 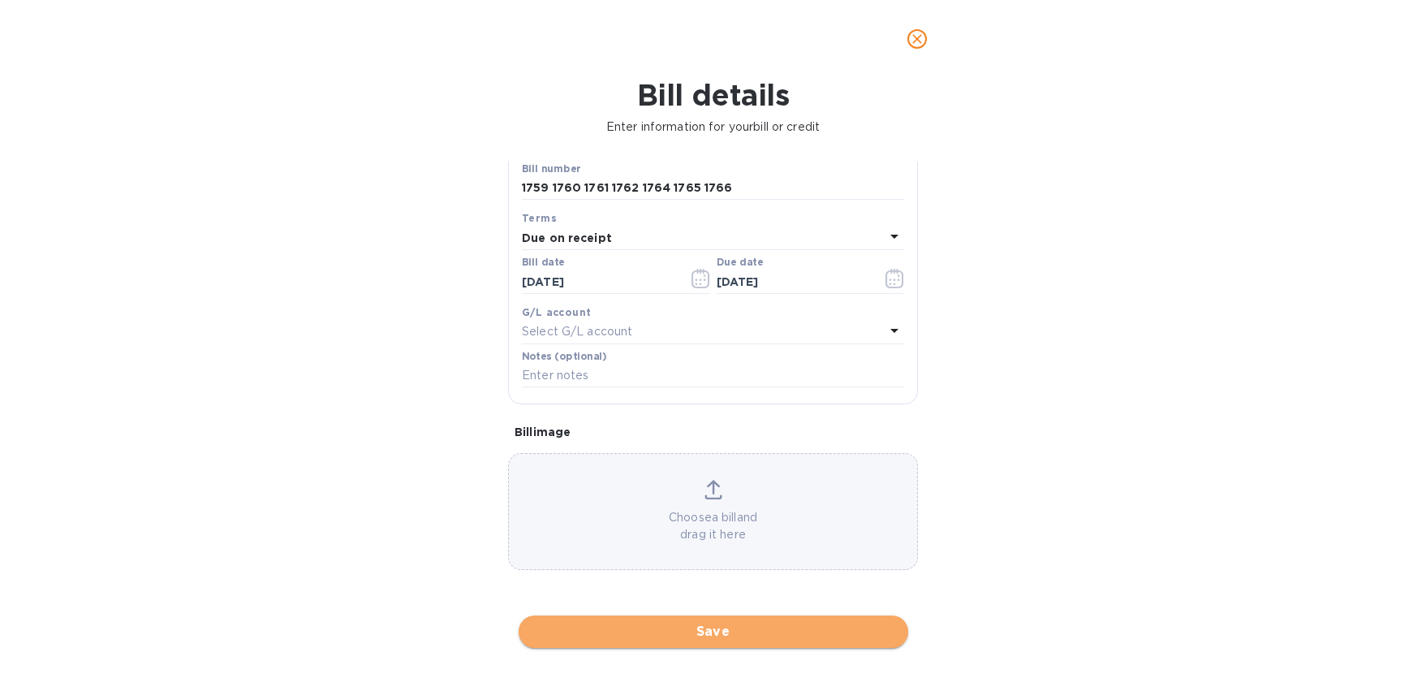 What do you see at coordinates (712, 188) in the screenshot?
I see `input: Enter bill number` at bounding box center [712, 188].